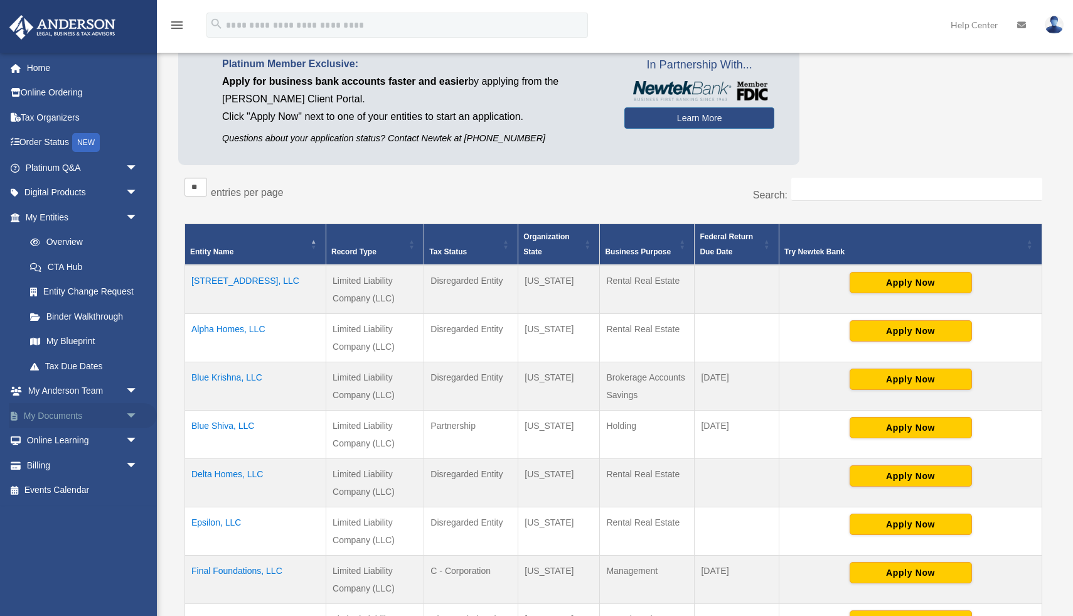  What do you see at coordinates (255, 531) in the screenshot?
I see `td: Epsilon, LLC` at bounding box center [255, 531].